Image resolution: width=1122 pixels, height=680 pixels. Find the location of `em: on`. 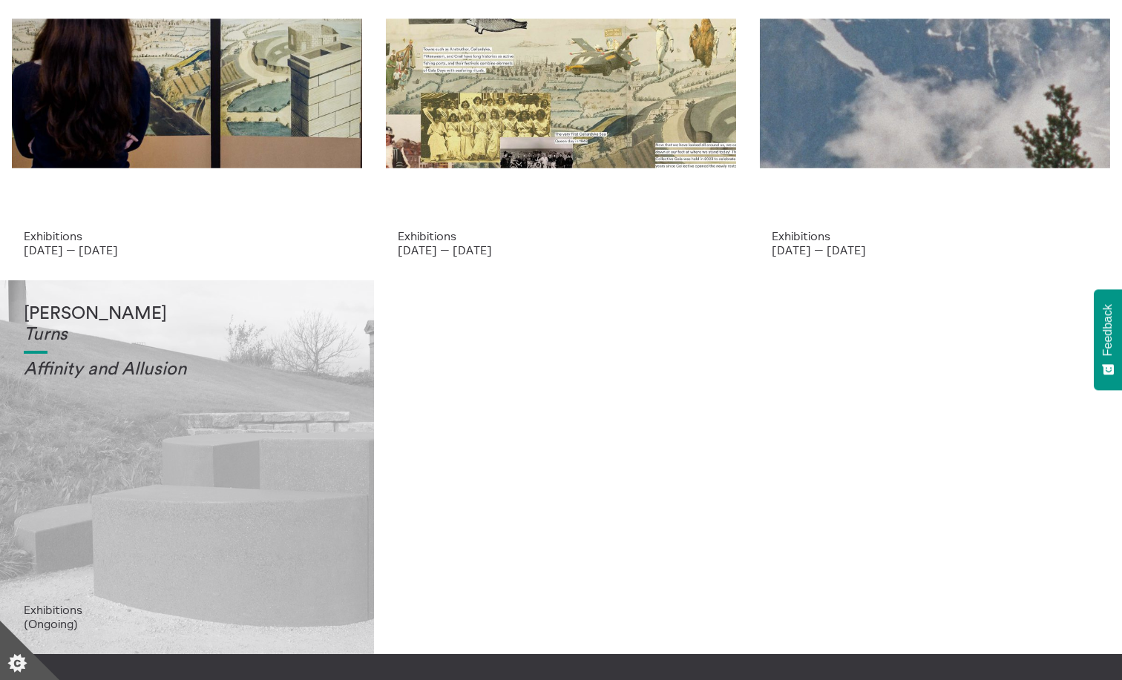

em: on is located at coordinates (176, 369).